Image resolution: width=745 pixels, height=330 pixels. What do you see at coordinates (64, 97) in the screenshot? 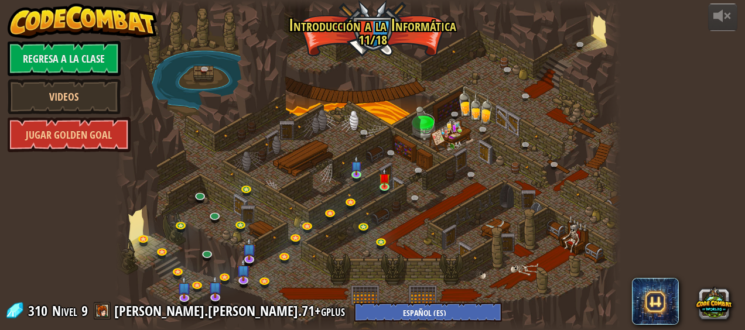
I see `a: Videos` at bounding box center [64, 97].